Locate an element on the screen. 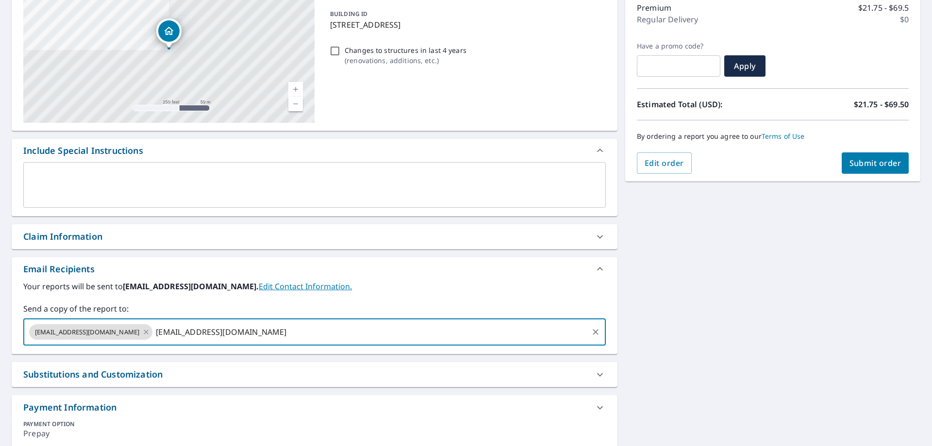 The width and height of the screenshot is (932, 446). p: $0 is located at coordinates (904, 19).